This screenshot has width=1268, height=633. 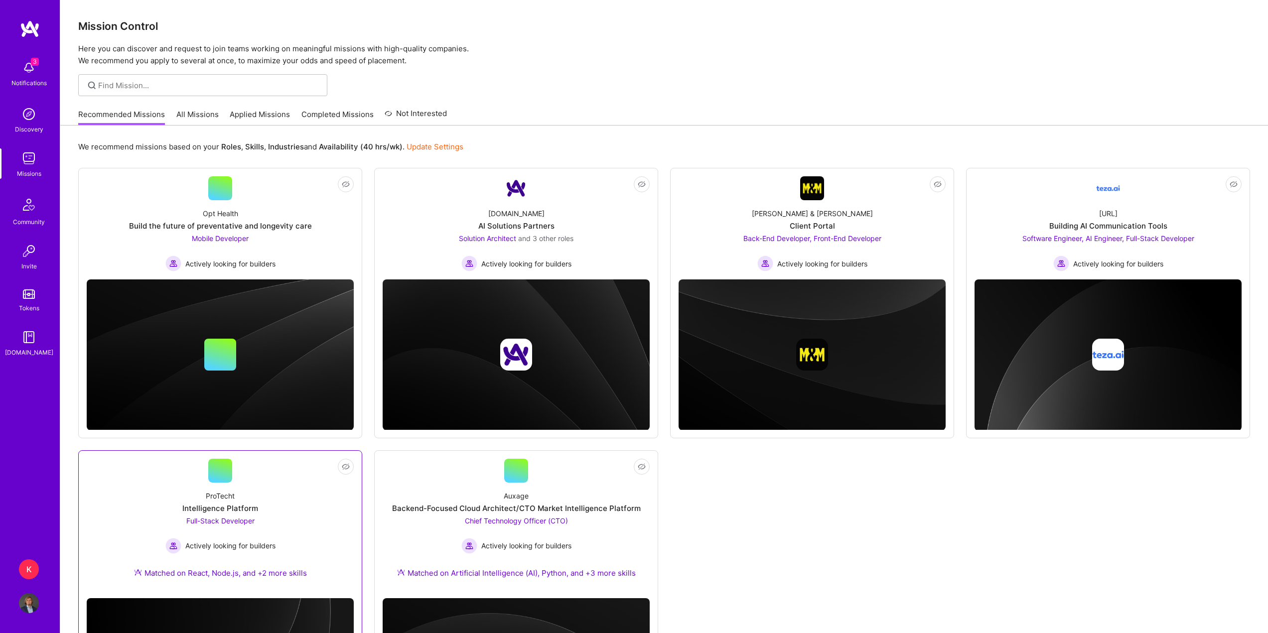 What do you see at coordinates (29, 569) in the screenshot?
I see `div: K` at bounding box center [29, 569].